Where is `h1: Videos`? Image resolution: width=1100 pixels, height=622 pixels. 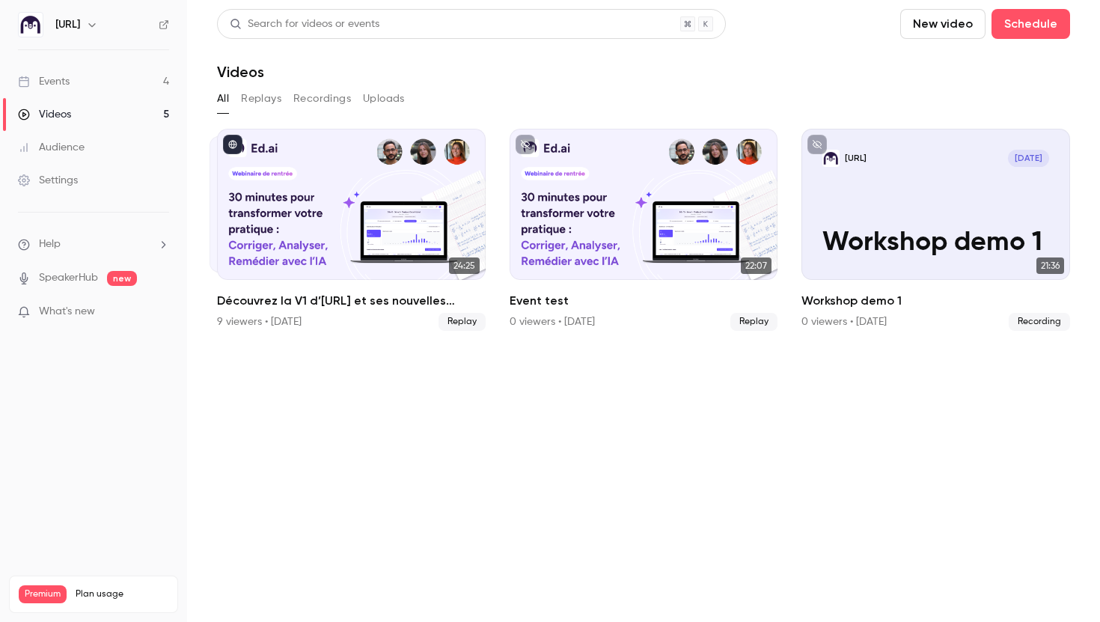 h1: Videos is located at coordinates (240, 72).